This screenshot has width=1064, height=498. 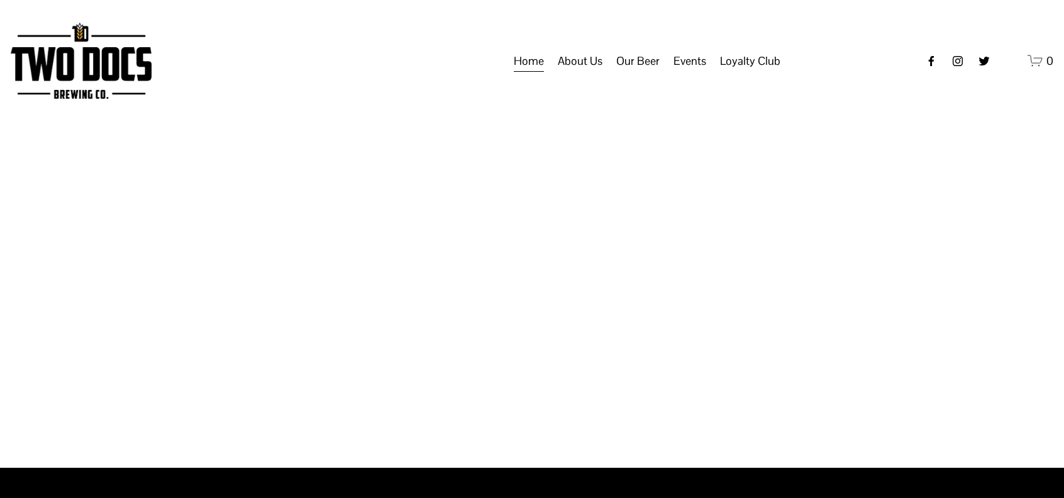 I want to click on span: About Us, so click(x=580, y=61).